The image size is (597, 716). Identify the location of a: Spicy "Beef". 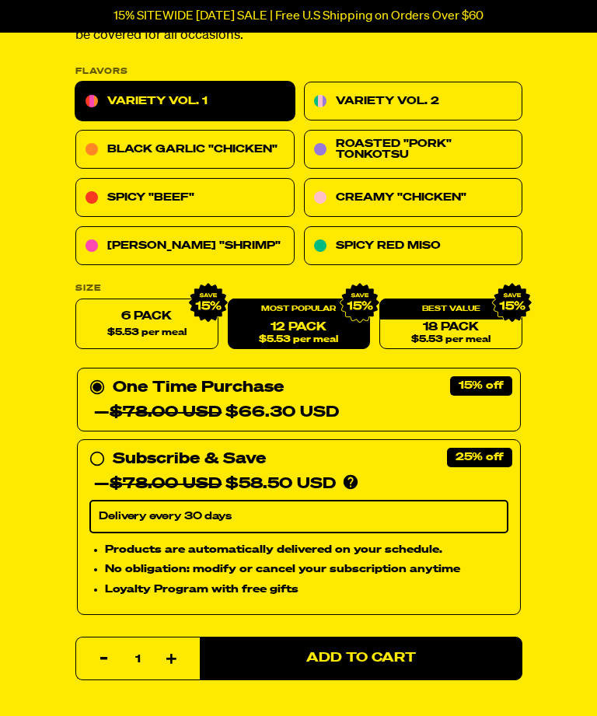
(185, 197).